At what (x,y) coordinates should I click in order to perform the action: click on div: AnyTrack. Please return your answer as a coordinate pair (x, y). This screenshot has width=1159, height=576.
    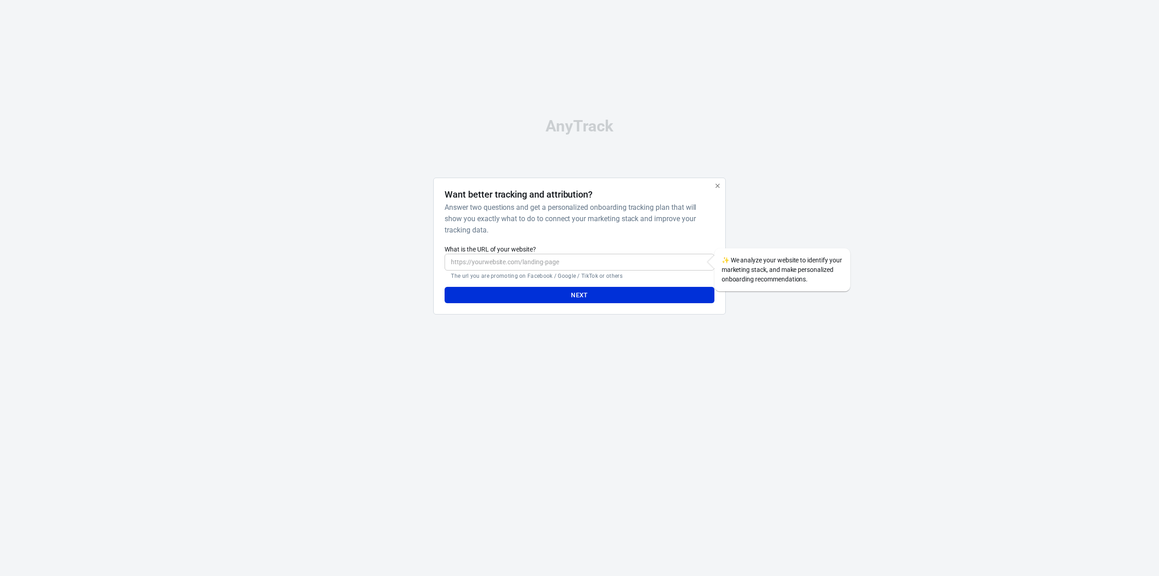
    Looking at the image, I should click on (580, 126).